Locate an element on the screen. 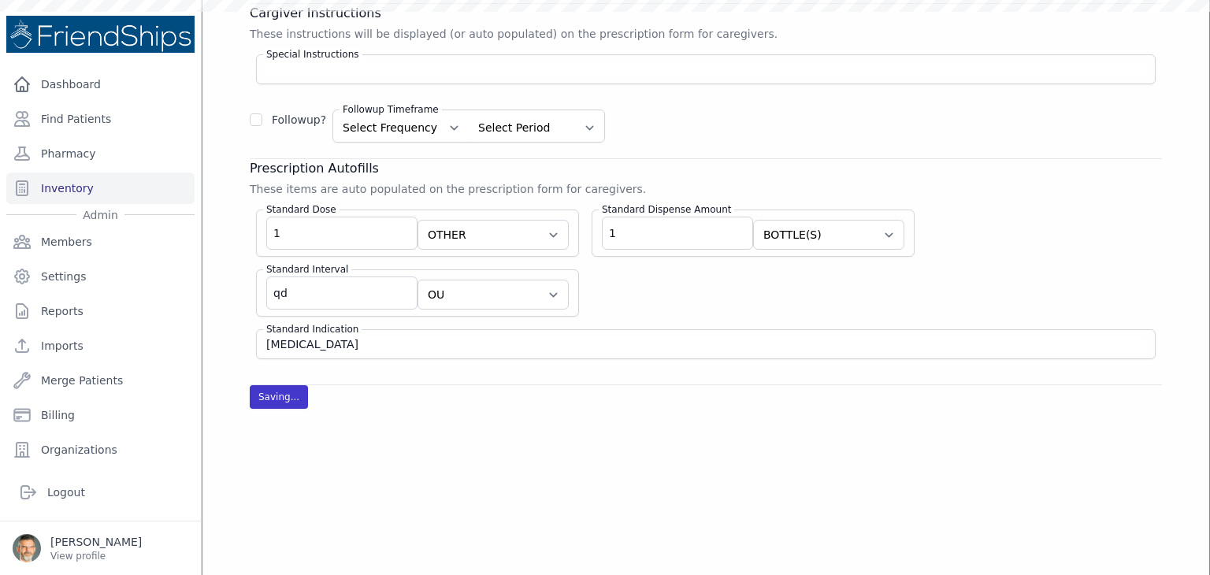 This screenshot has height=575, width=1210. label: Followup? is located at coordinates (299, 120).